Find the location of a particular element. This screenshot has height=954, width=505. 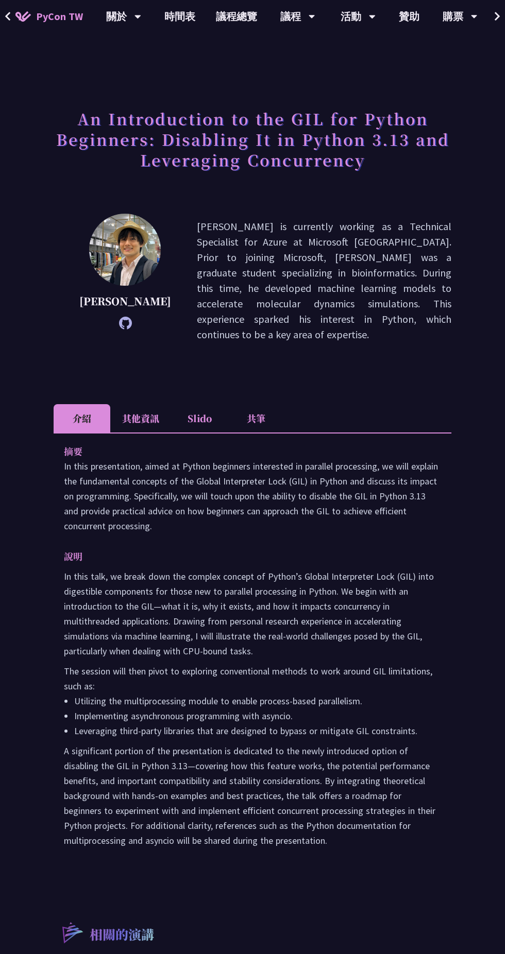

li: Utilizing the multiprocessing module to enable process-based parallelism. is located at coordinates (257, 701).